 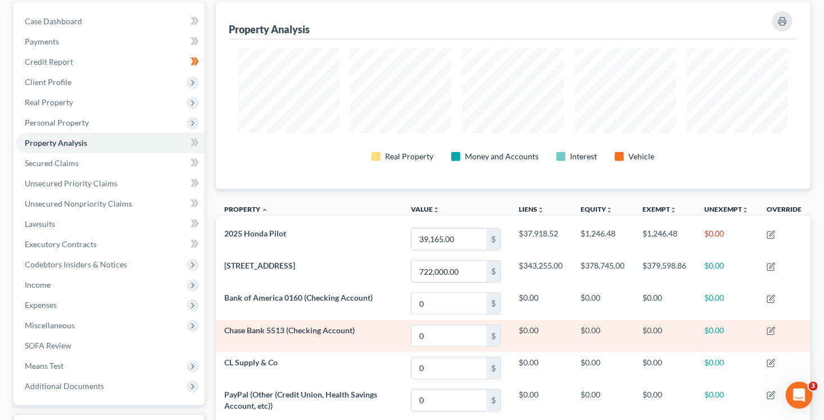 What do you see at coordinates (110, 345) in the screenshot?
I see `a: SOFA Review` at bounding box center [110, 345].